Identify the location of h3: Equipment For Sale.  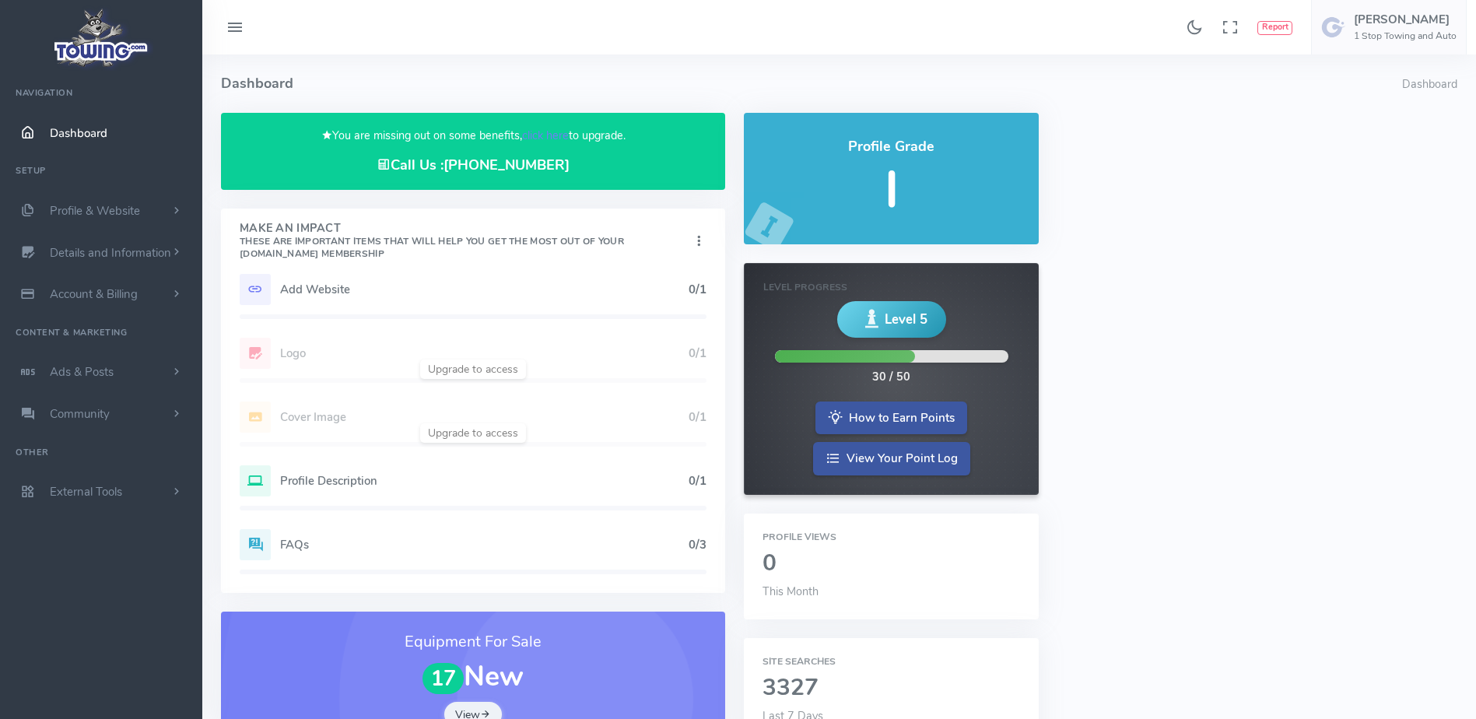
(473, 642).